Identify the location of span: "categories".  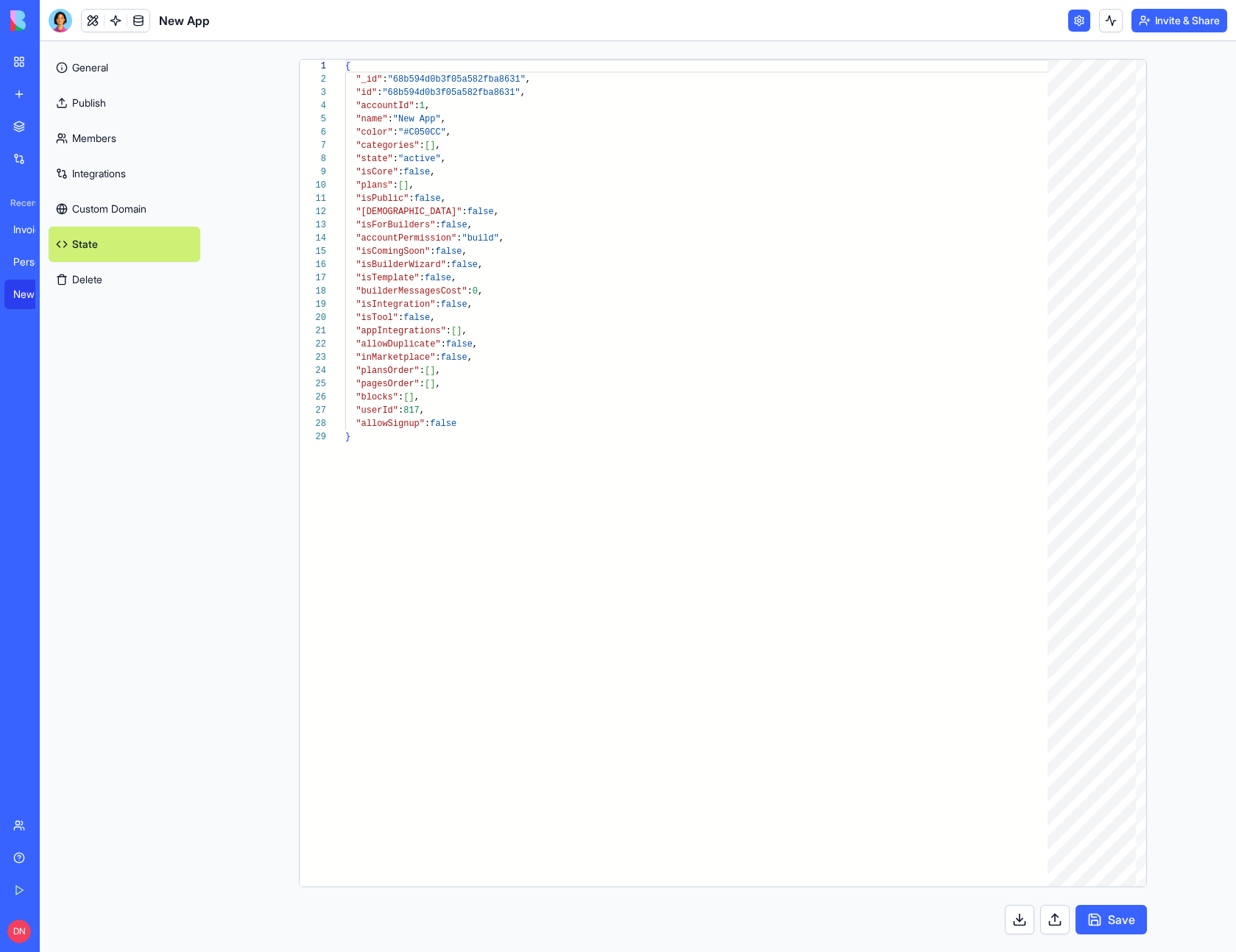
(387, 146).